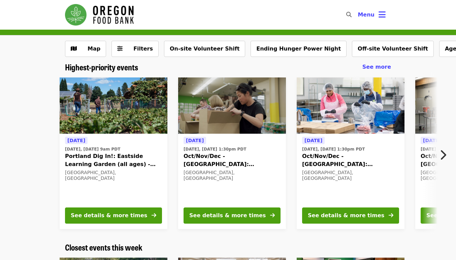 The image size is (456, 260). What do you see at coordinates (114, 153) in the screenshot?
I see `a: See details for "Portland Dig In!: Eastside Learning Garden (all ages) - Aug/Sept/Oct"` at bounding box center [114, 153].